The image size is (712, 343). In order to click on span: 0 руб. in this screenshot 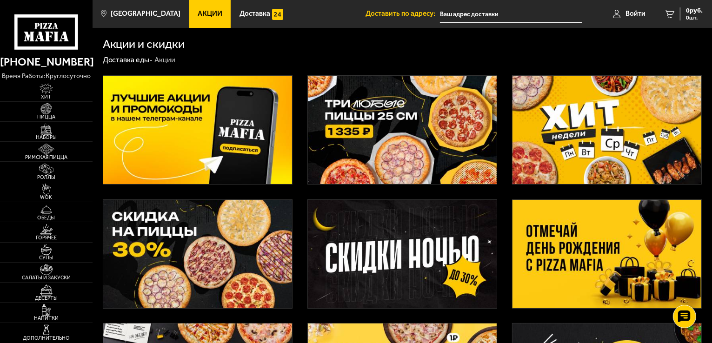, I will do `click(694, 11)`.